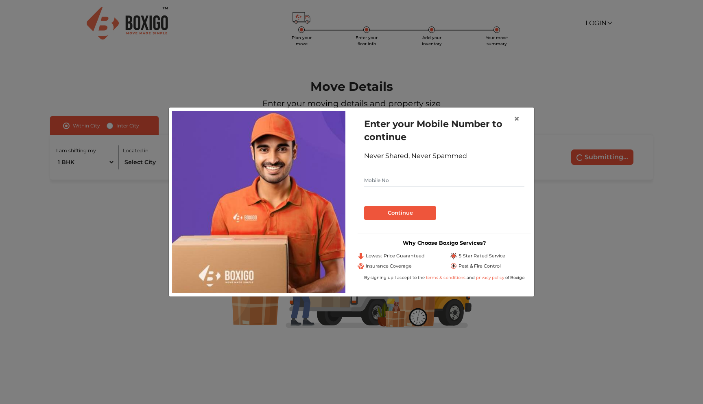  Describe the element at coordinates (444, 180) in the screenshot. I see `input: Mobile No` at that location.